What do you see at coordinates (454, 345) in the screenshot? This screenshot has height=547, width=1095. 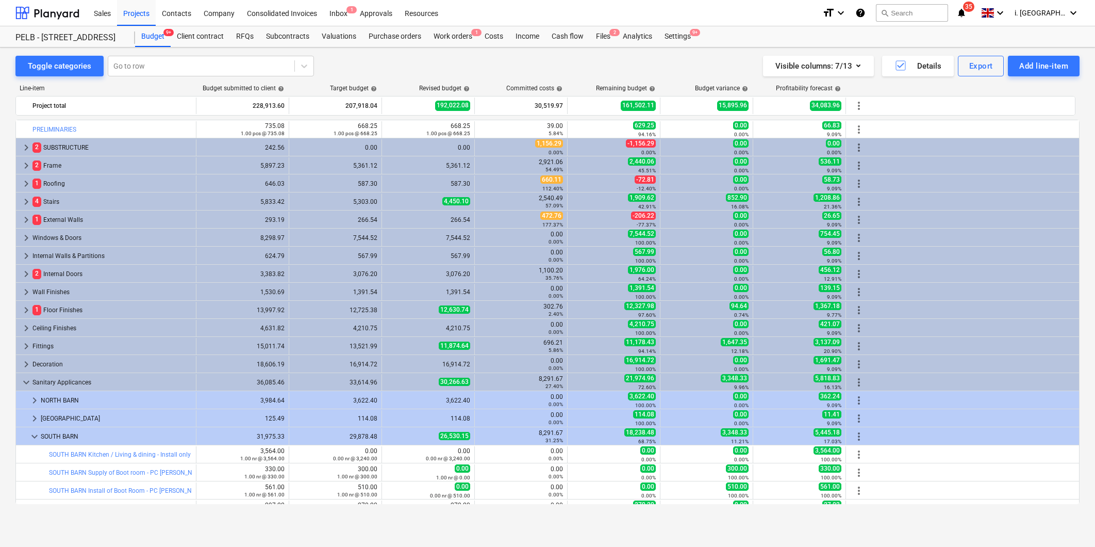 I see `span: 11,874.64` at bounding box center [454, 345].